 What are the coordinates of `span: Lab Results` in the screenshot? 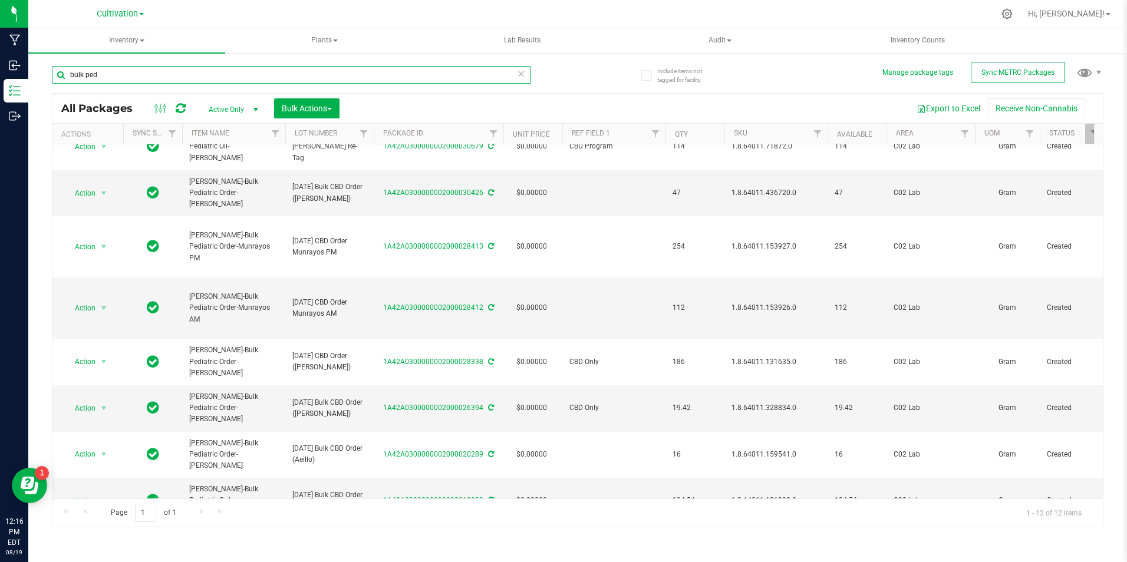 It's located at (522, 40).